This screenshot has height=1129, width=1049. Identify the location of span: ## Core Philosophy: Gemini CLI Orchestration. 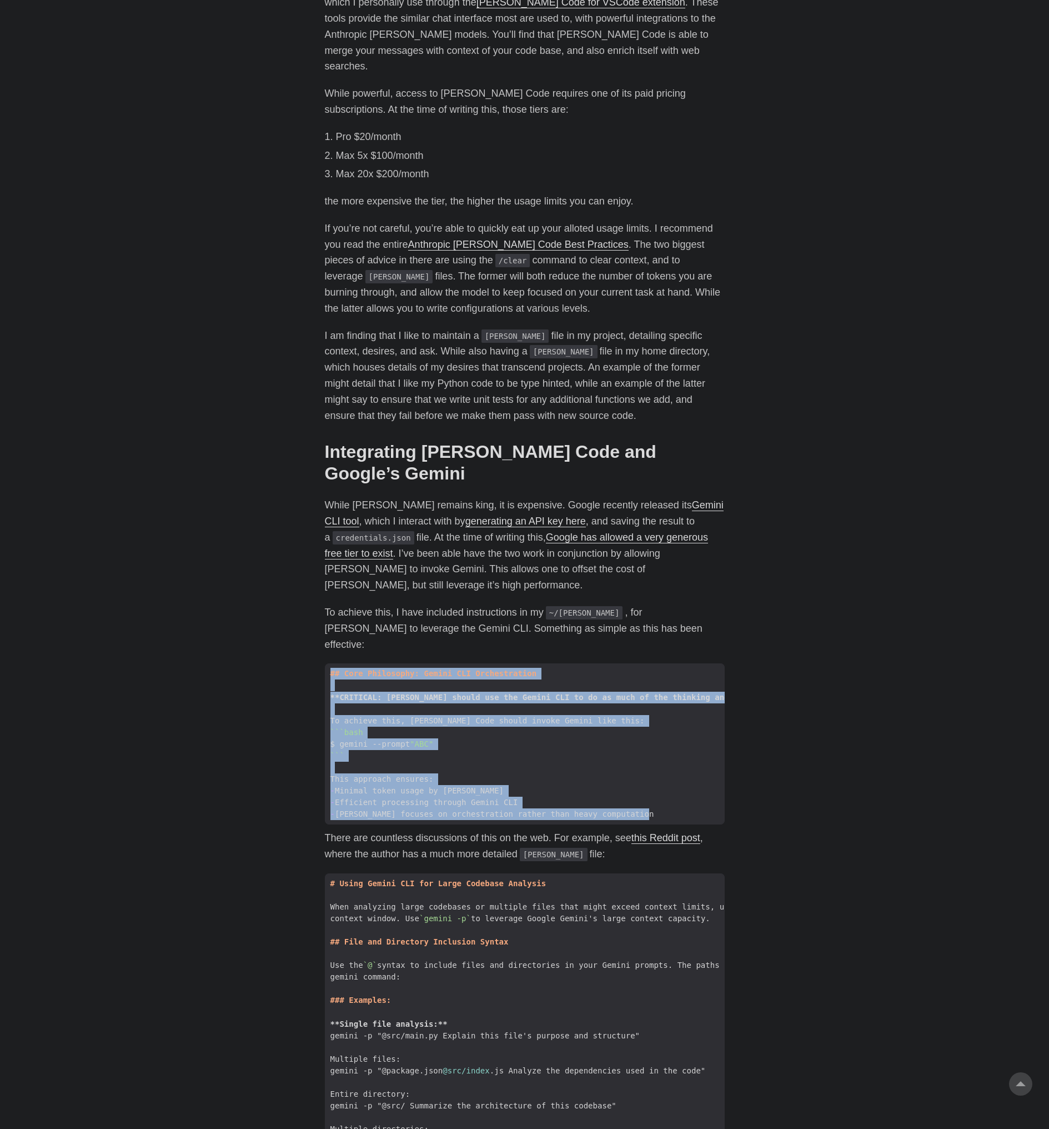
(434, 673).